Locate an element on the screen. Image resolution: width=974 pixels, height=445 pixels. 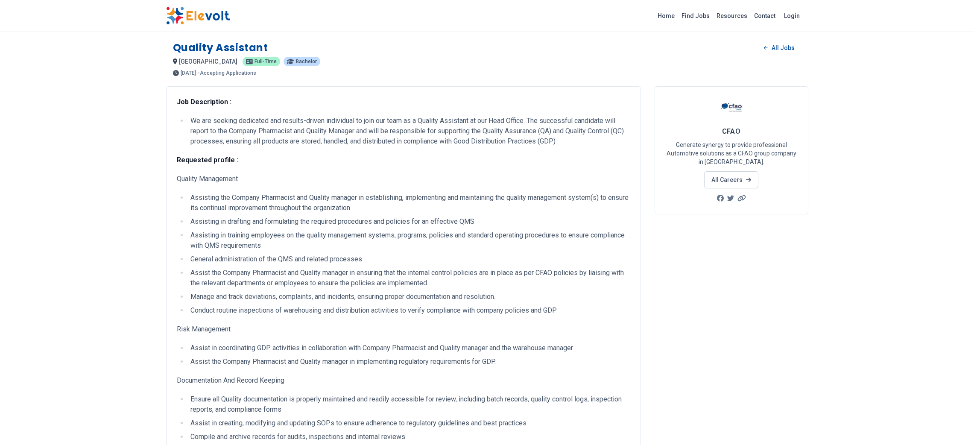
a: Find Jobs is located at coordinates (696, 16).